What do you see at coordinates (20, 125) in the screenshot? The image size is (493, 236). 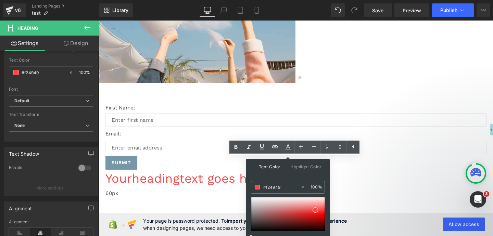 I see `b: None` at bounding box center [20, 125].